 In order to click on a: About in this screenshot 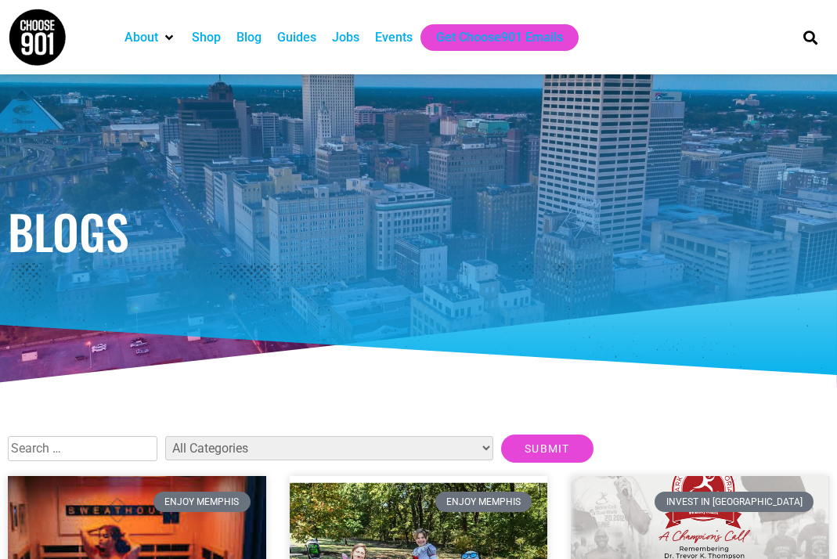, I will do `click(141, 38)`.